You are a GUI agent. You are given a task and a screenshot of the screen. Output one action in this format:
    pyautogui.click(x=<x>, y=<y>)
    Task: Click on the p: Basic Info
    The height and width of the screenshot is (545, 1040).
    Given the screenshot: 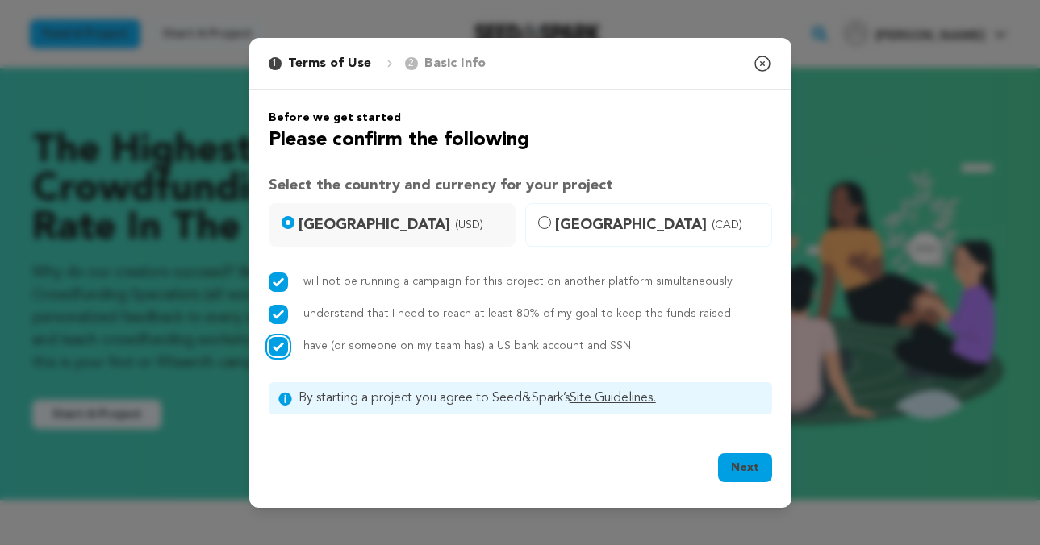 What is the action you would take?
    pyautogui.click(x=455, y=64)
    